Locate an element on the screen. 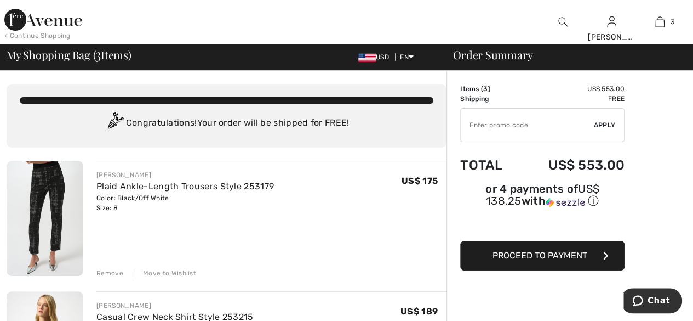 This screenshot has height=321, width=693. a: Sign In is located at coordinates (612, 21).